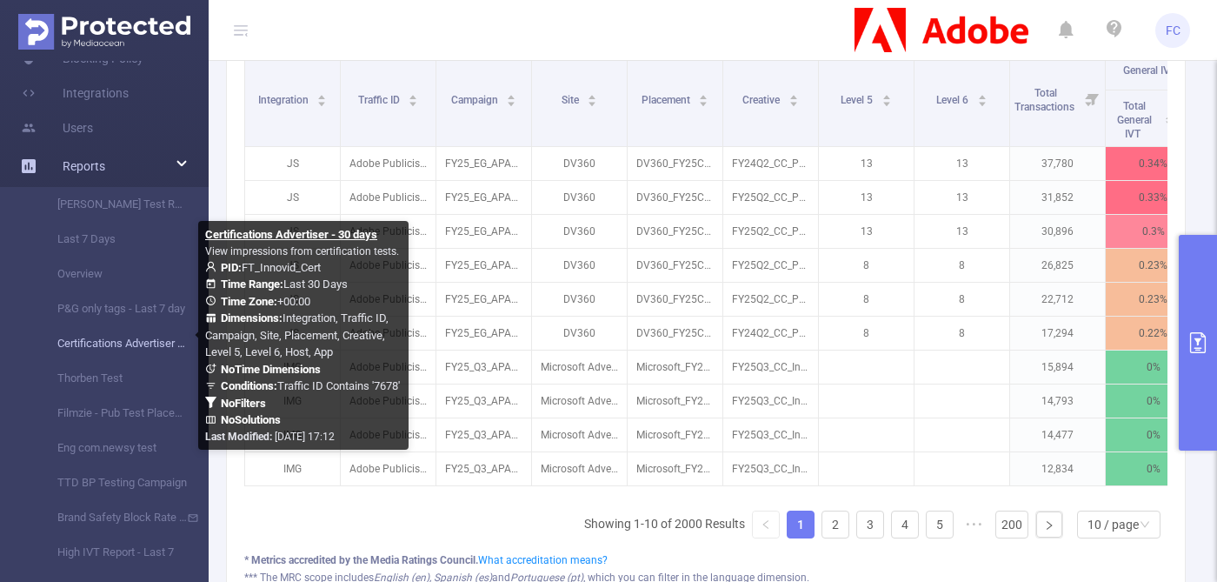 The width and height of the screenshot is (1217, 582). I want to click on i: Filter menu, so click(1093, 98).